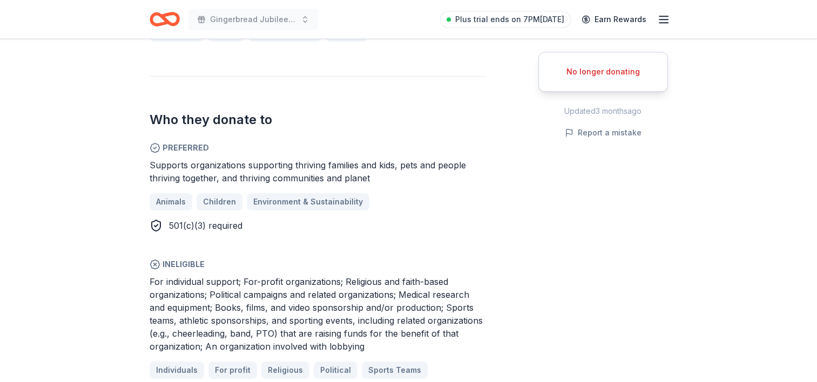 The image size is (817, 382). Describe the element at coordinates (316, 314) in the screenshot. I see `span: For individual support; For-profit organizations; Religious and faith-based organizations; Politi...` at that location.